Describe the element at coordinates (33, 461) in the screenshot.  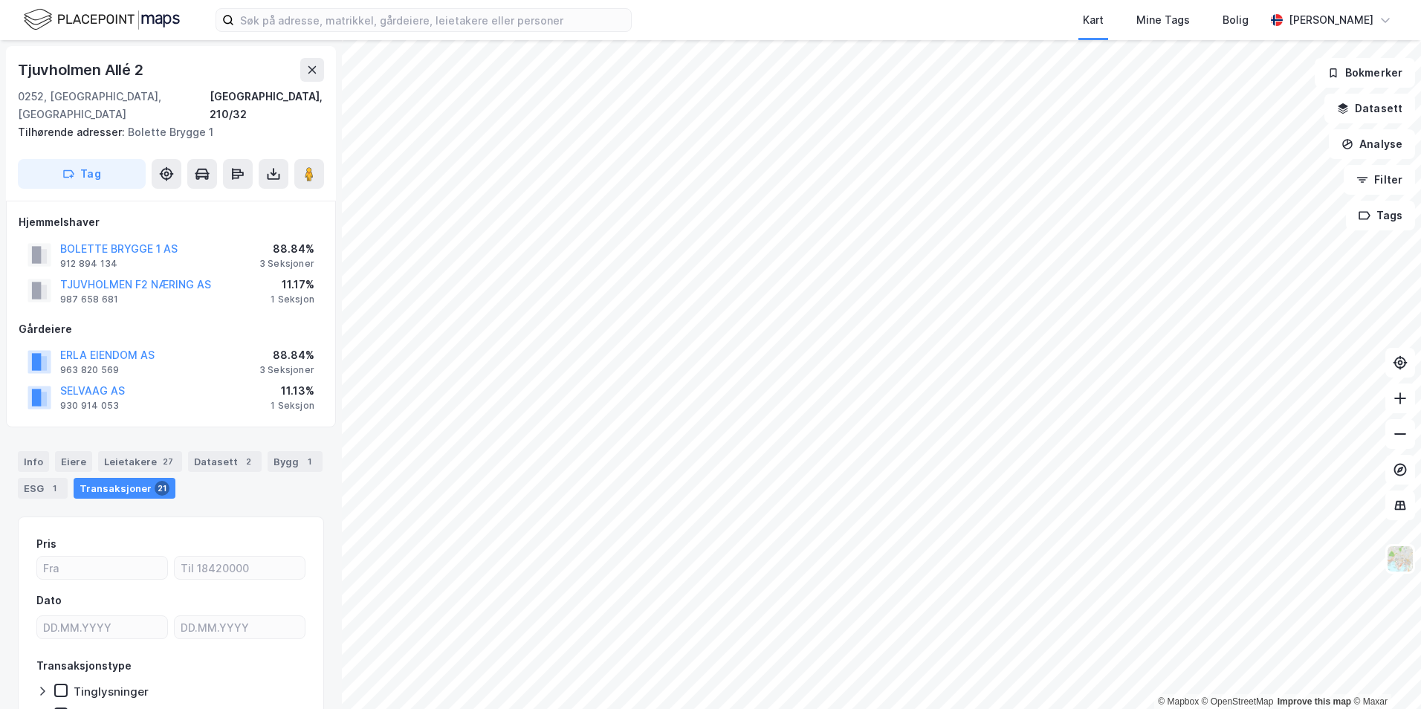
I see `div: Info` at that location.